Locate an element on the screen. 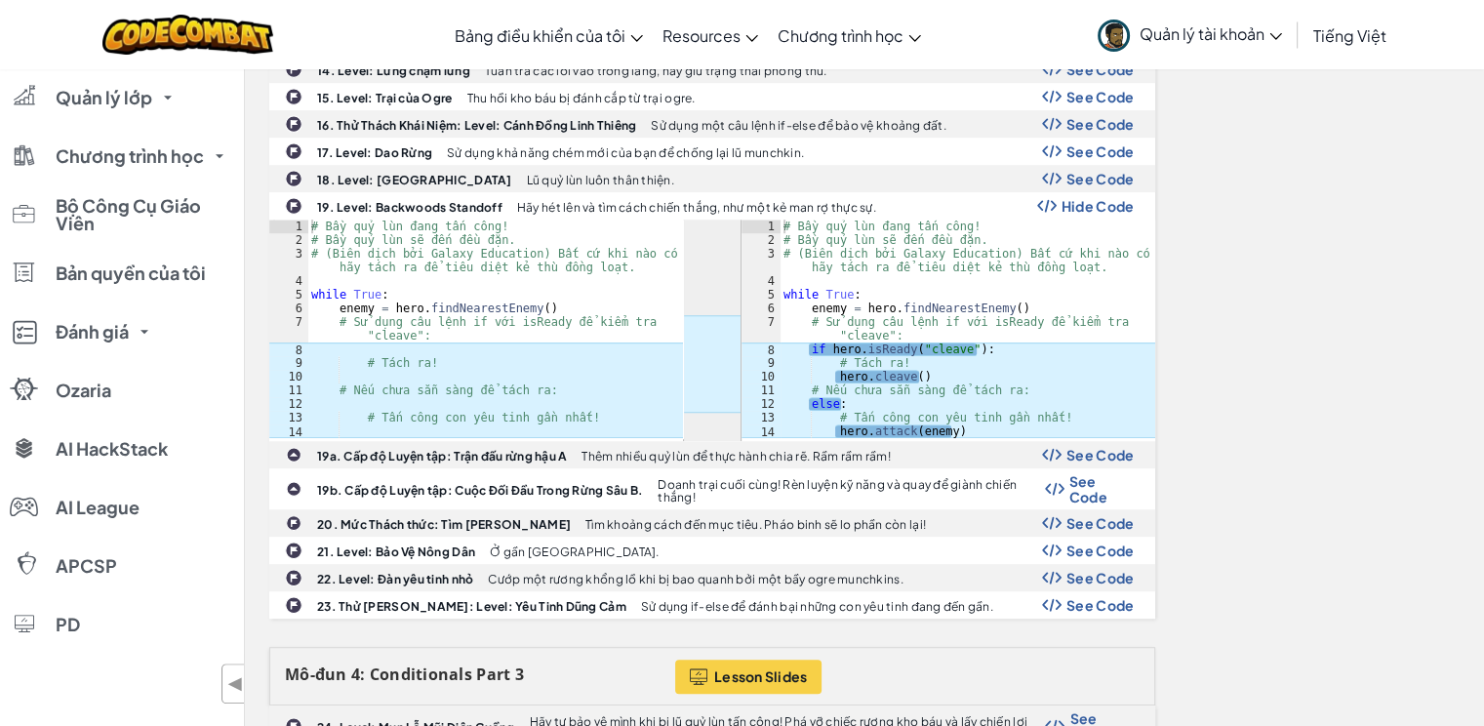 The width and height of the screenshot is (1484, 726). div: 7 is located at coordinates (761, 329).